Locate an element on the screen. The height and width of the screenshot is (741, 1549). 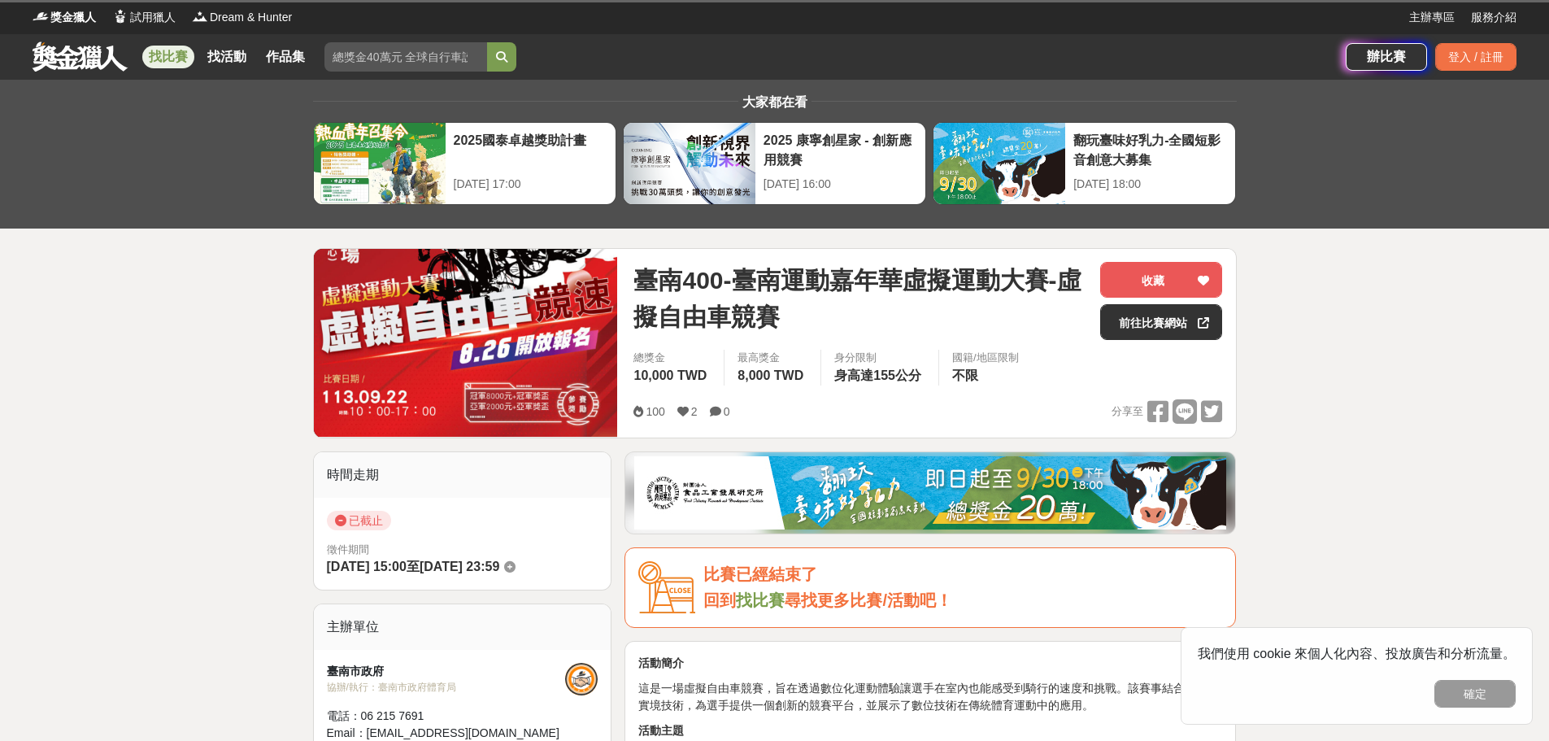
span: 身高達155公分 is located at coordinates (877, 375).